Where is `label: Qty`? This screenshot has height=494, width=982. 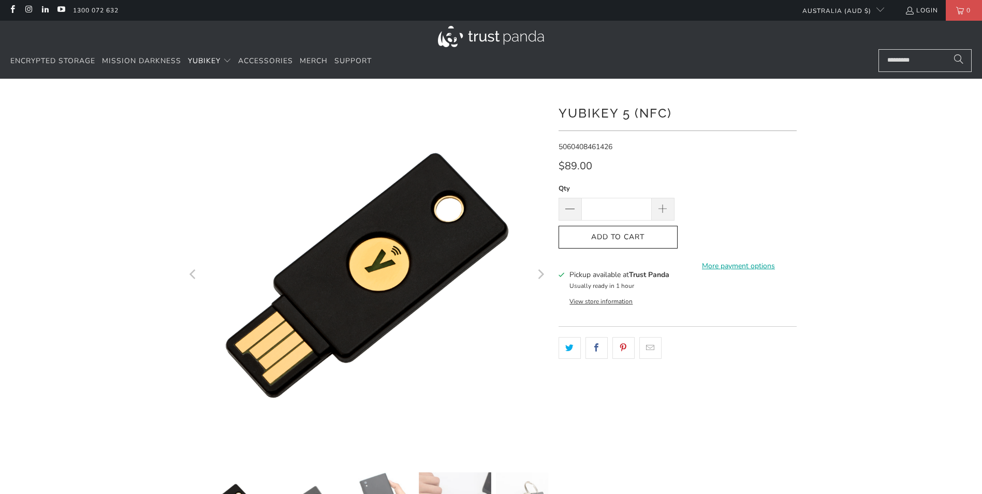
label: Qty is located at coordinates (617, 188).